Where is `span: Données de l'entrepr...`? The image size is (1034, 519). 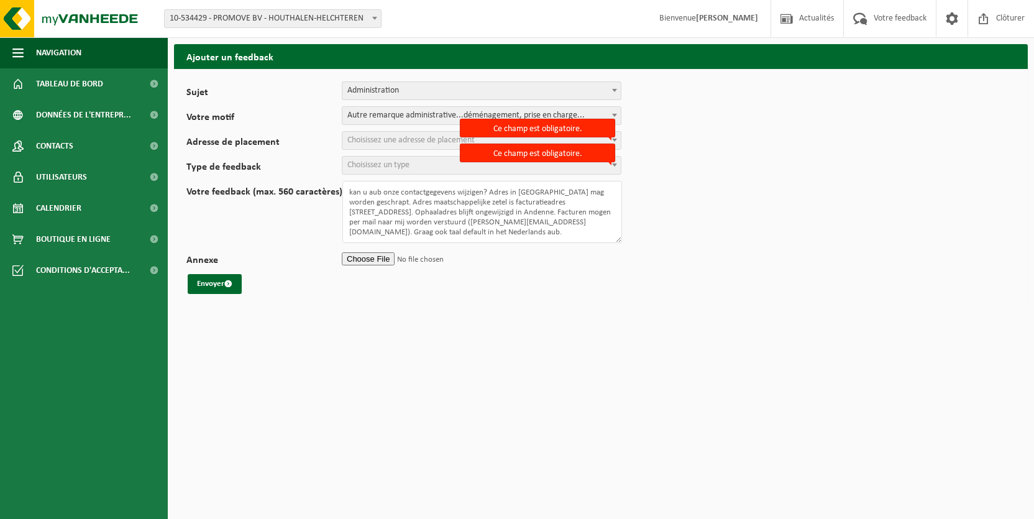 span: Données de l'entrepr... is located at coordinates (83, 115).